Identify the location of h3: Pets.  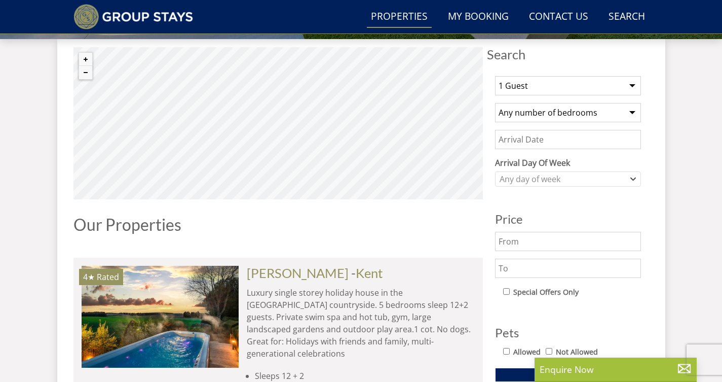
(568, 332).